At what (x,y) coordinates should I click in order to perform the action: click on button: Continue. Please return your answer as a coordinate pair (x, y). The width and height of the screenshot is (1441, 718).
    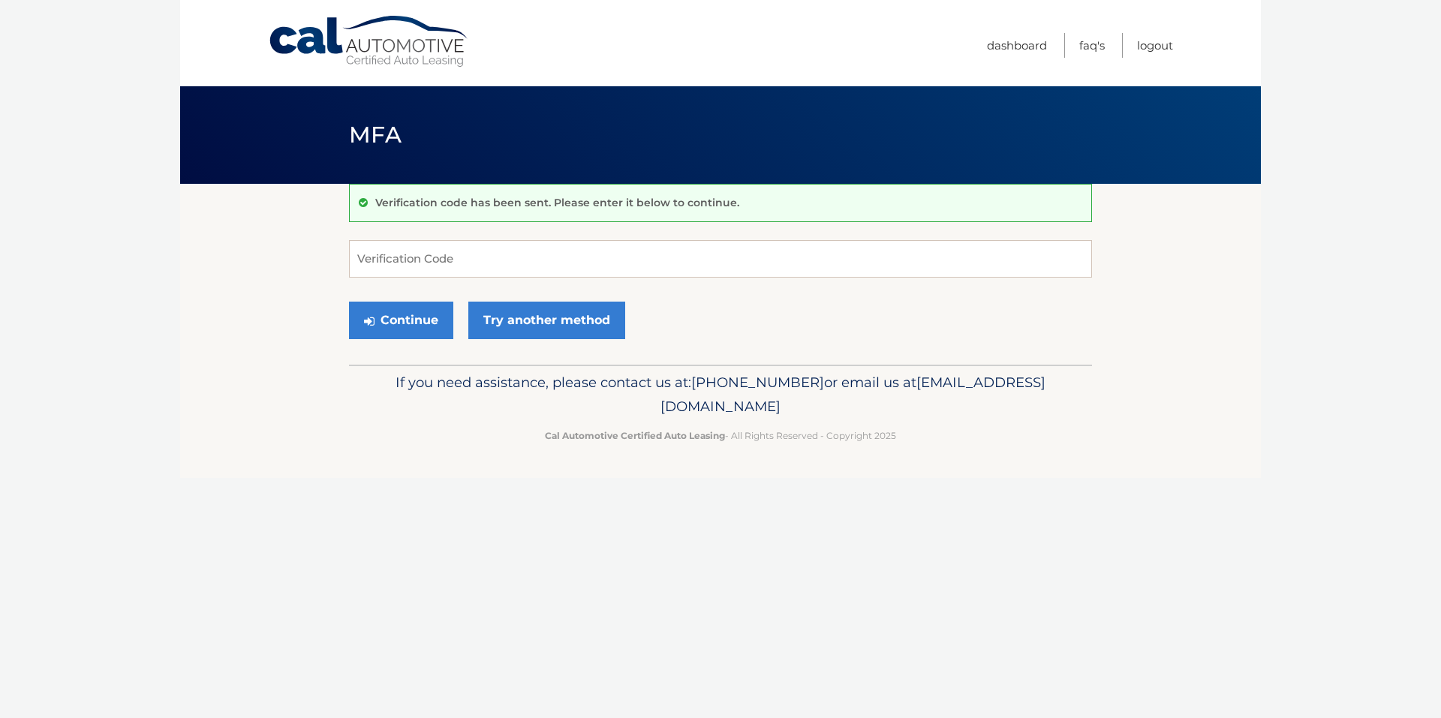
    Looking at the image, I should click on (401, 320).